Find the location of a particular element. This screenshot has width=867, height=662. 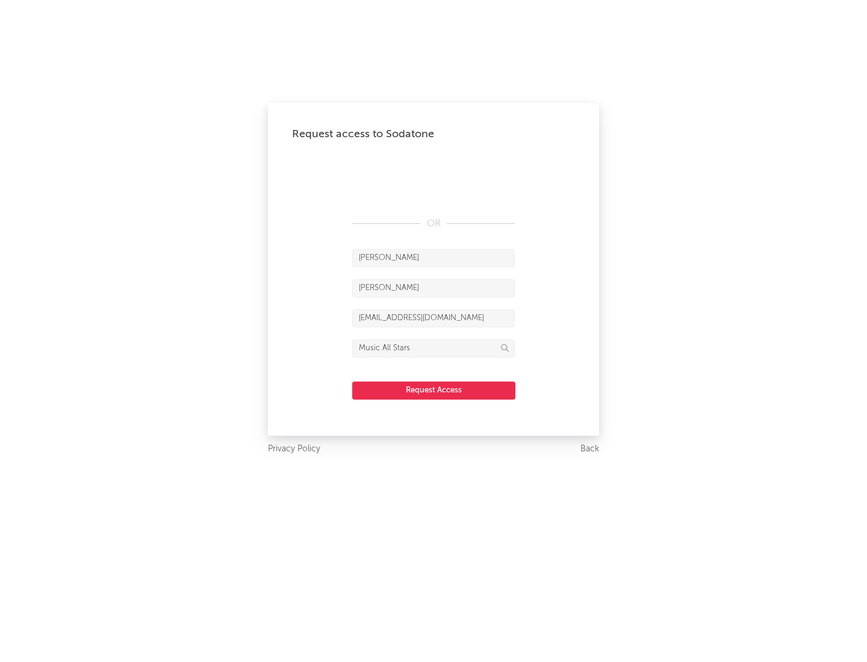

a: Privacy Policy is located at coordinates (294, 449).